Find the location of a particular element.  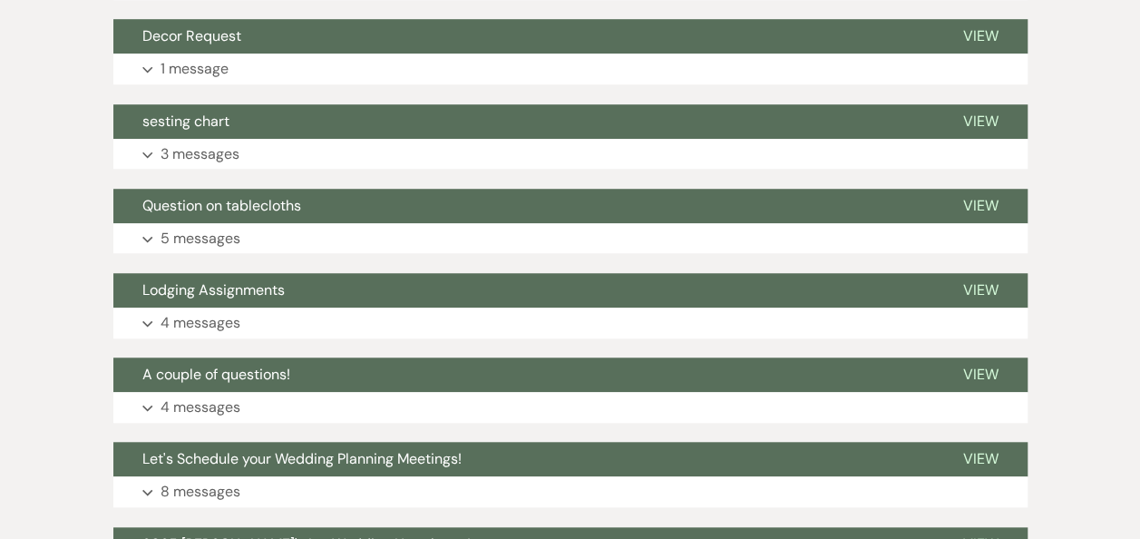

p: 3 messages is located at coordinates (200, 154).